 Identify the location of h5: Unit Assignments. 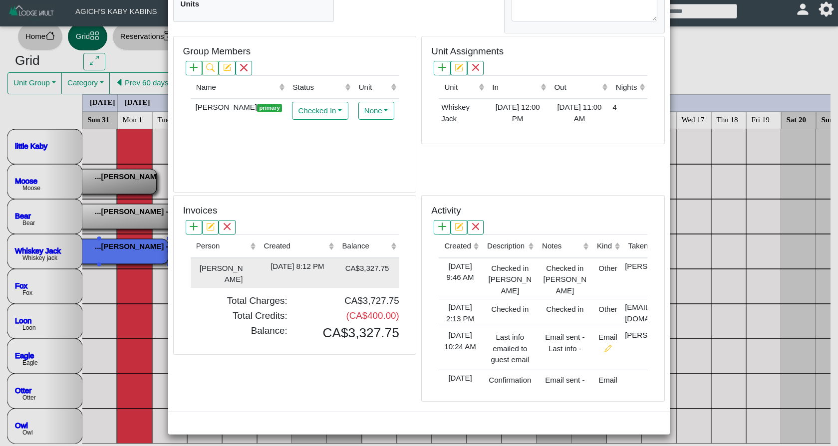
(467, 51).